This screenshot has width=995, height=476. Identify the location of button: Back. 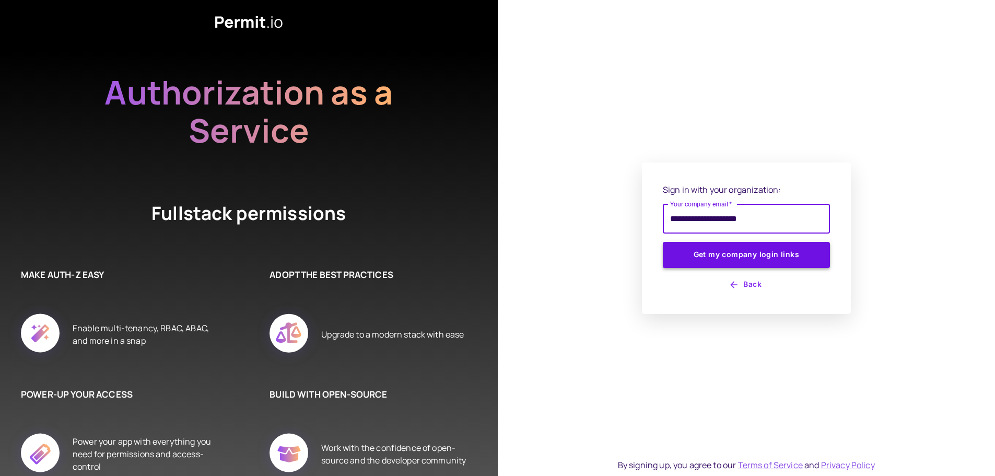
(747, 285).